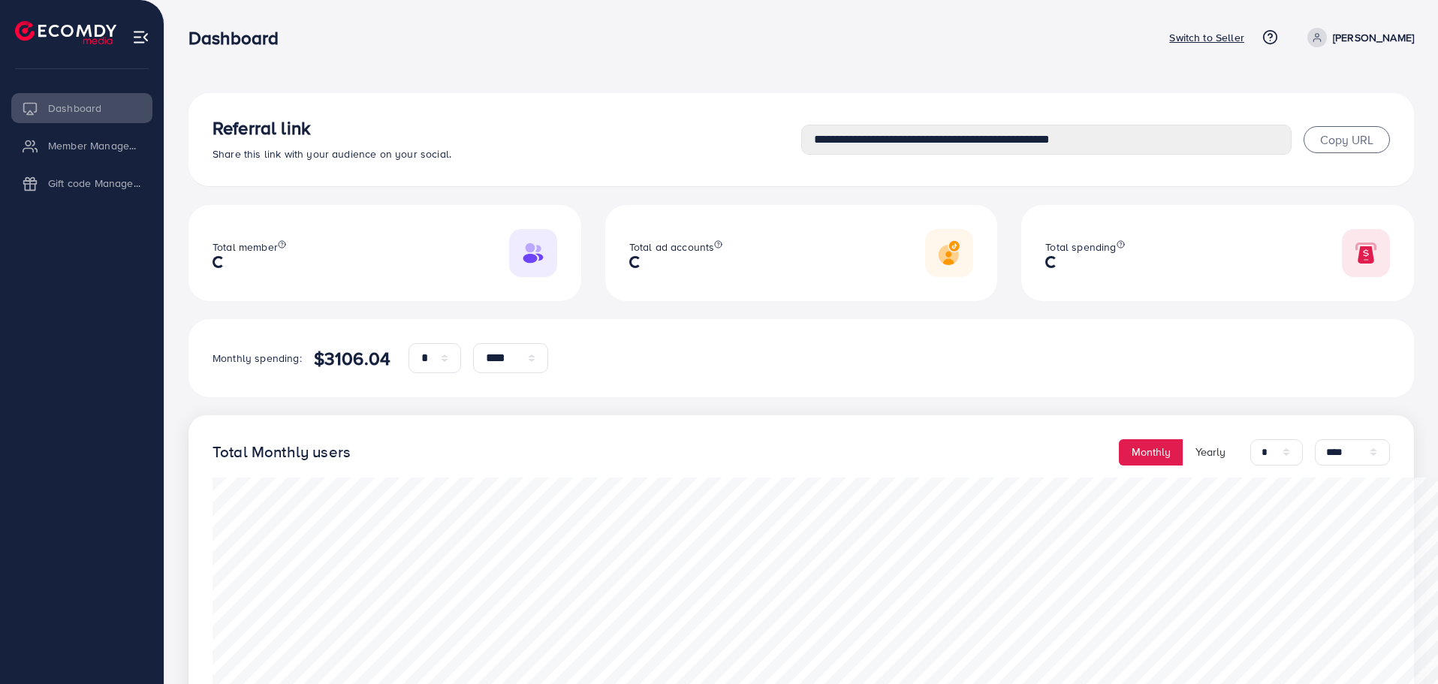 The image size is (1438, 684). Describe the element at coordinates (140, 37) in the screenshot. I see `img: menu` at that location.